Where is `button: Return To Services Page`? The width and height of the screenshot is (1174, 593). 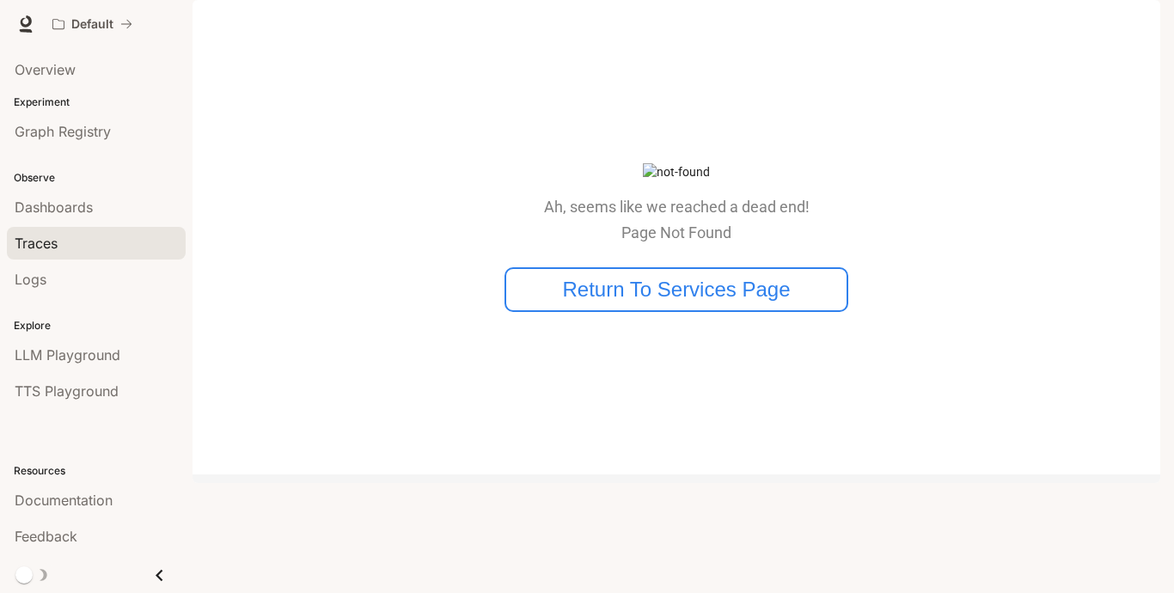
button: Return To Services Page is located at coordinates (676, 290).